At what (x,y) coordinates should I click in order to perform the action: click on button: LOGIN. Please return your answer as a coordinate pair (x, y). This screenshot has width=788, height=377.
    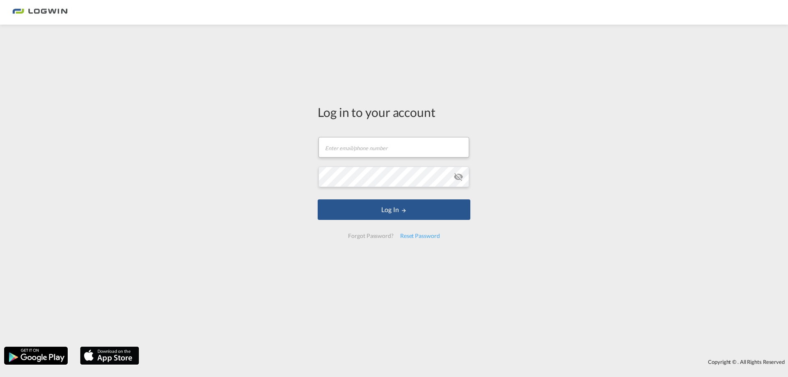
    Looking at the image, I should click on (394, 210).